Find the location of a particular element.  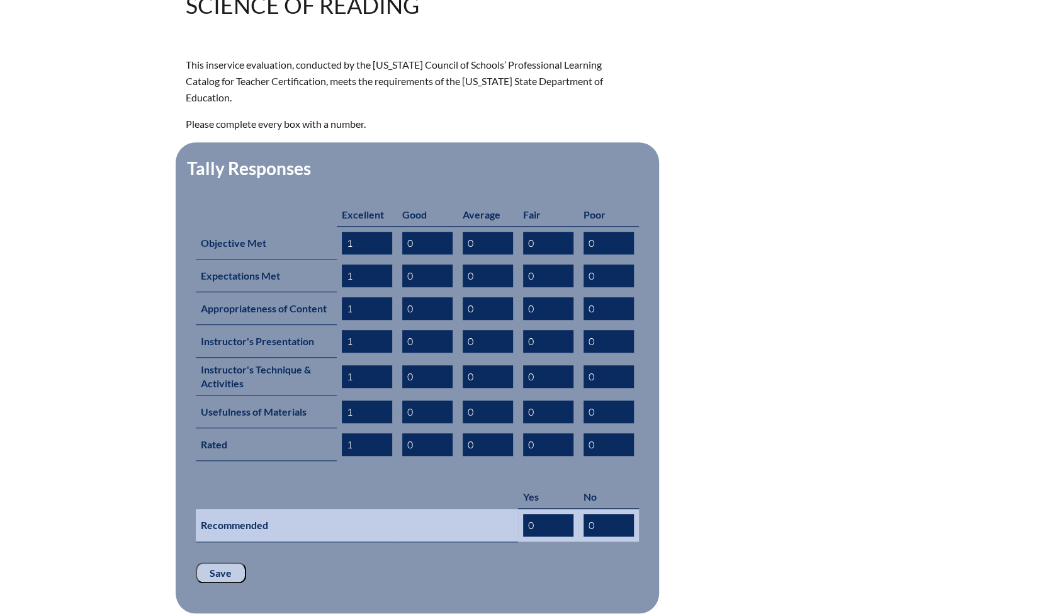

th: Usefulness of Materials is located at coordinates (266, 412).